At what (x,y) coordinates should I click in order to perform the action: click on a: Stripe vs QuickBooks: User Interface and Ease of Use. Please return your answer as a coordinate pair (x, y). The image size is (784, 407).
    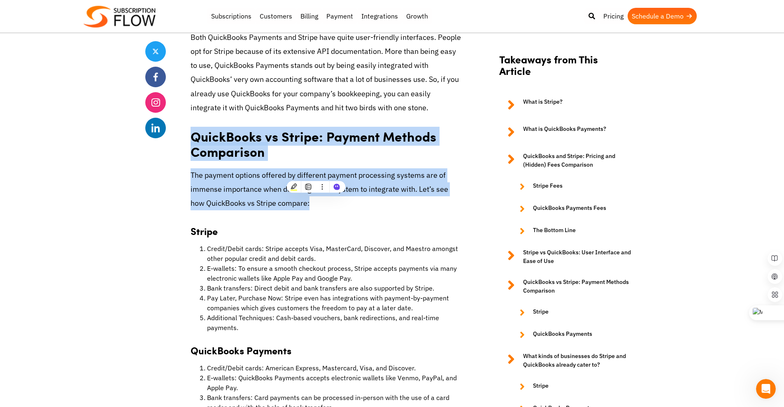
    Looking at the image, I should click on (565, 257).